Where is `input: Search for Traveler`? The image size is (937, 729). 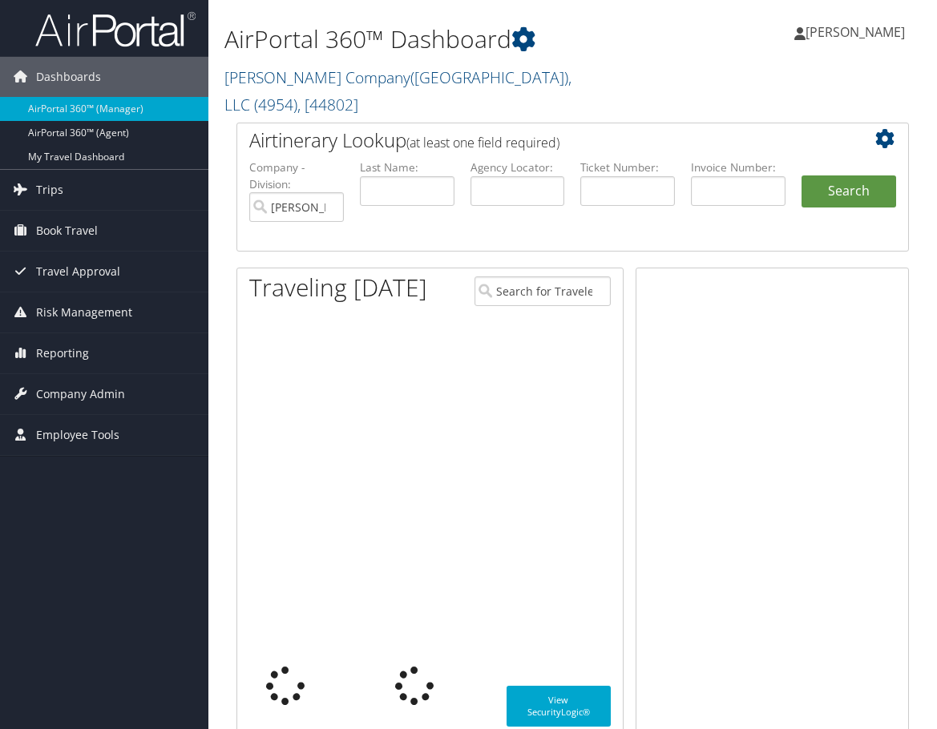
input: Search for Traveler is located at coordinates (543, 291).